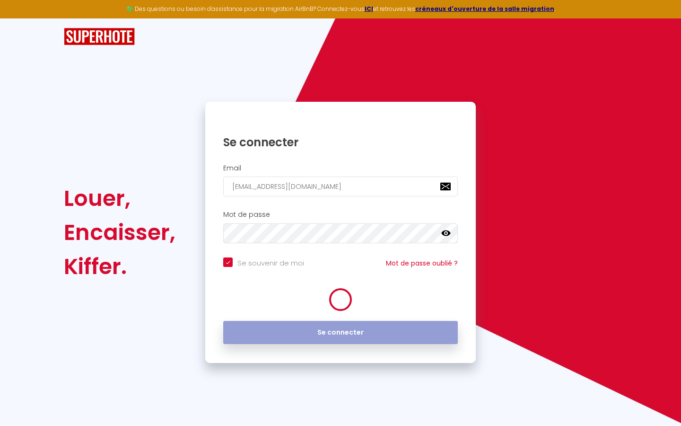 Image resolution: width=681 pixels, height=426 pixels. I want to click on div: Encaisser,, so click(120, 232).